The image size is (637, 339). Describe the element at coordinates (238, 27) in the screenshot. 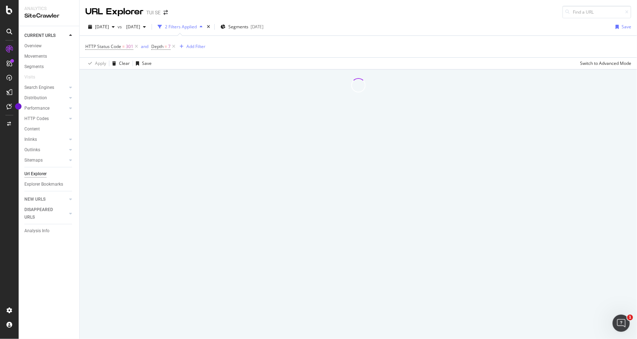

I see `span: Segments` at that location.